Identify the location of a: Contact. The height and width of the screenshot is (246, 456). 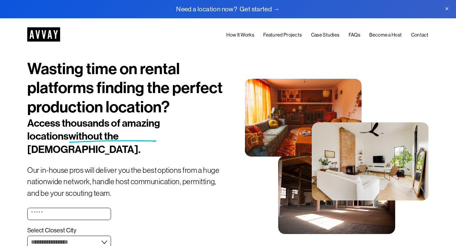
(419, 35).